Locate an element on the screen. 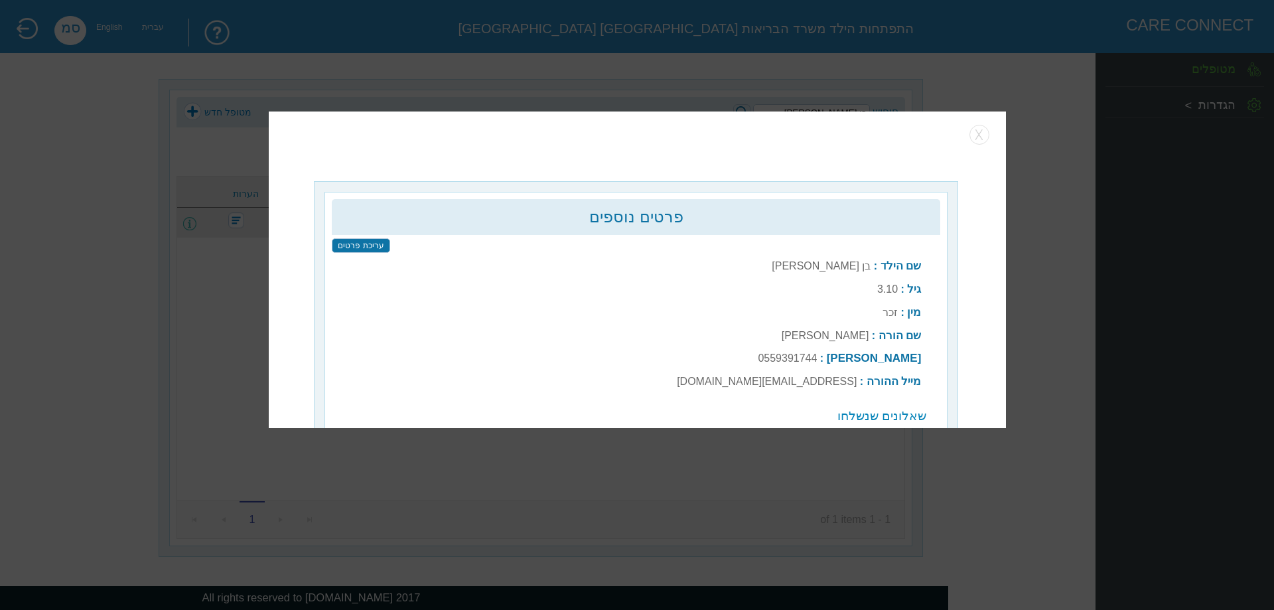 The image size is (1274, 610). b: שם הורה is located at coordinates (899, 335).